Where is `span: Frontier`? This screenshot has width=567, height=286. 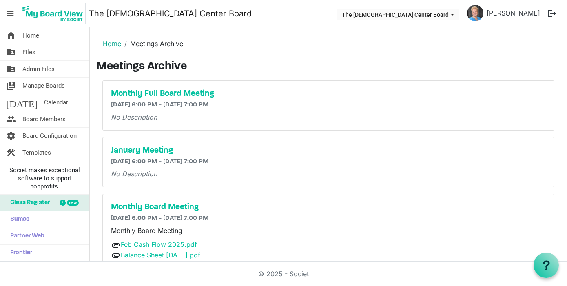
span: Frontier is located at coordinates (19, 253).